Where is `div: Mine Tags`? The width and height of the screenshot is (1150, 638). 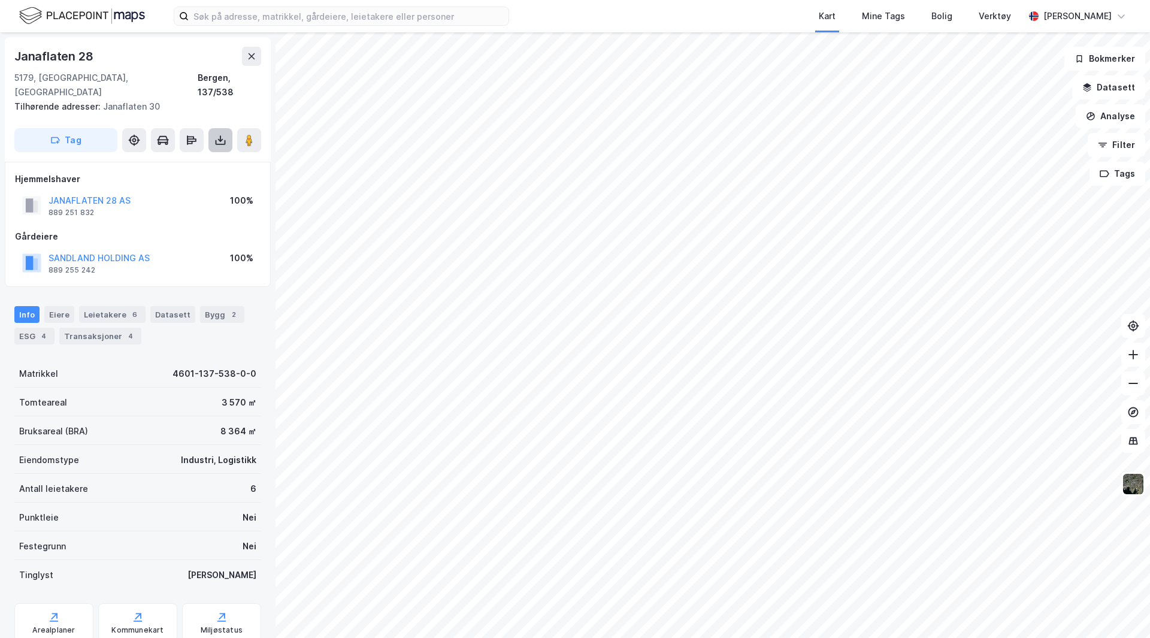
div: Mine Tags is located at coordinates (883, 16).